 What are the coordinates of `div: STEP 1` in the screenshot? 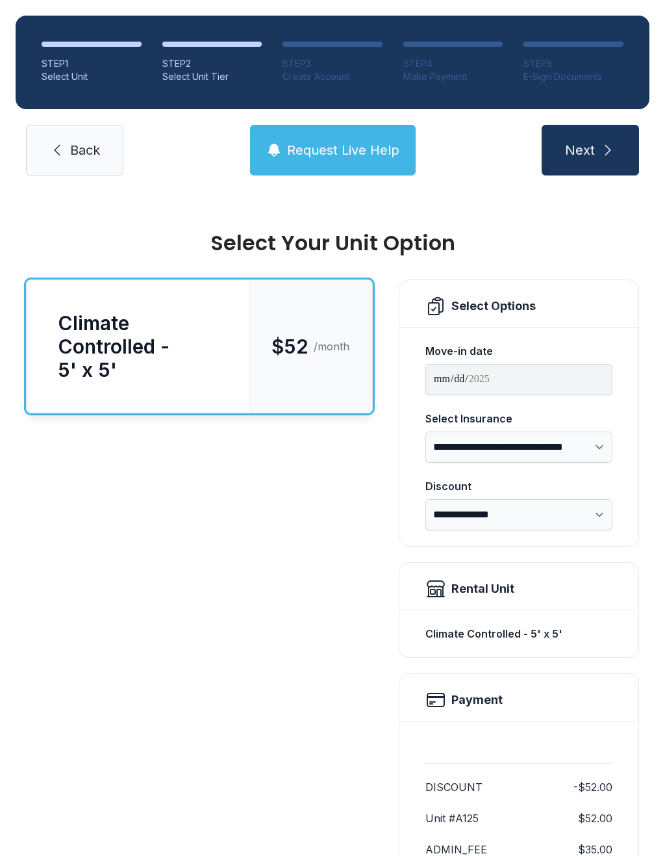 It's located at (92, 64).